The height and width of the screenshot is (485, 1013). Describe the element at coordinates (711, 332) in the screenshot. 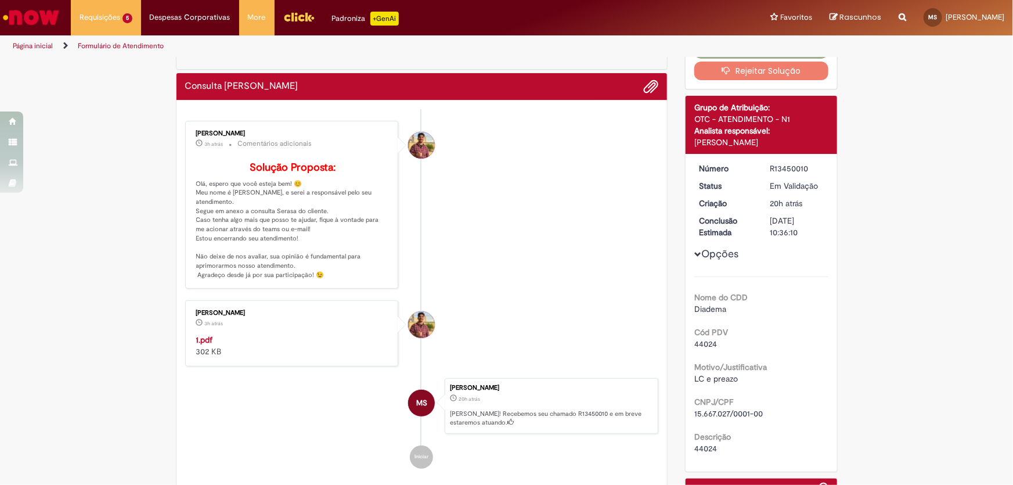

I see `b: Cód PDV` at that location.